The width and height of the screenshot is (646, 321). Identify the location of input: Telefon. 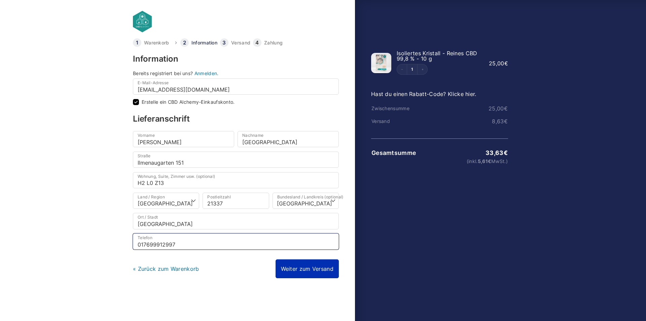
(236, 241).